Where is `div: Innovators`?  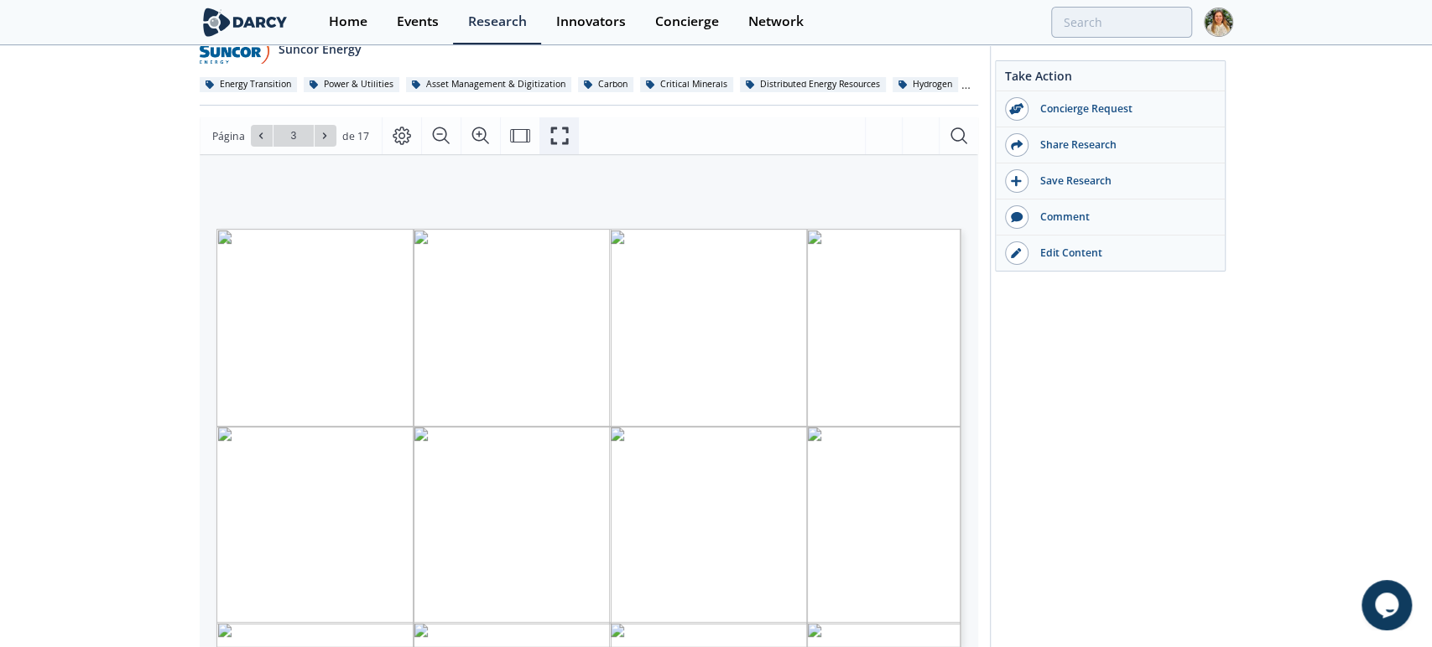 div: Innovators is located at coordinates (590, 22).